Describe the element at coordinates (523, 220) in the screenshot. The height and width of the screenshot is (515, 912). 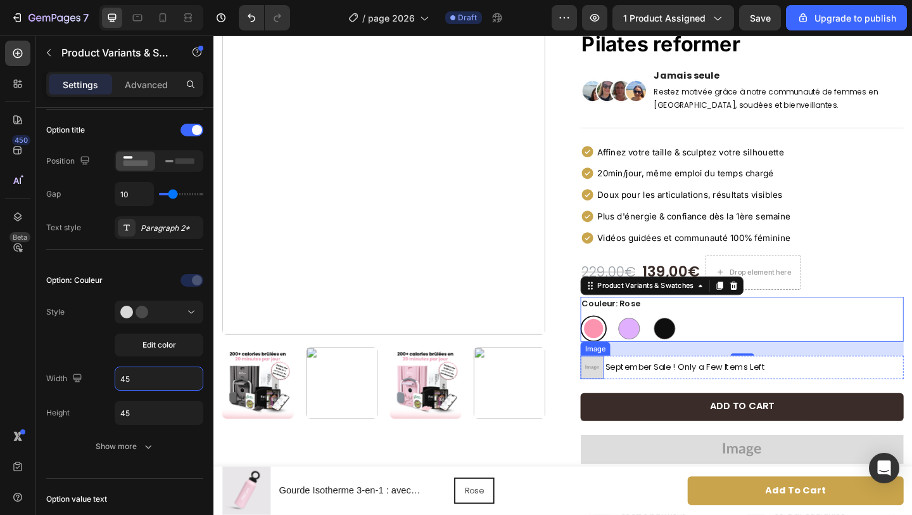
I see `span: Vidéos guidées et communauté 100% féminine` at that location.